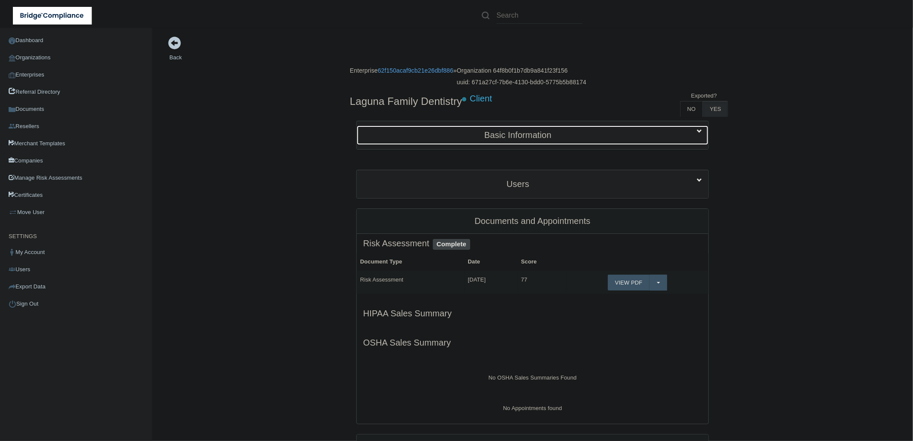 Image resolution: width=913 pixels, height=441 pixels. I want to click on a: 62f150acaf9cb21e26dbf886, so click(416, 70).